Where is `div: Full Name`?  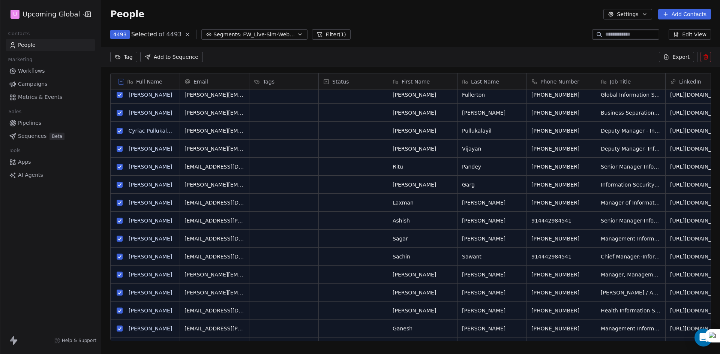
div: Full Name is located at coordinates (145, 81).